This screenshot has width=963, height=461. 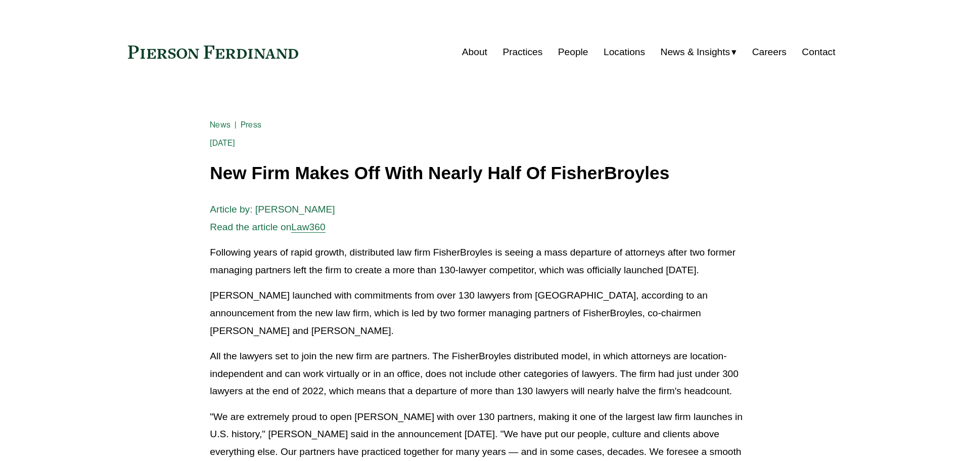 I want to click on a: Practices, so click(x=522, y=52).